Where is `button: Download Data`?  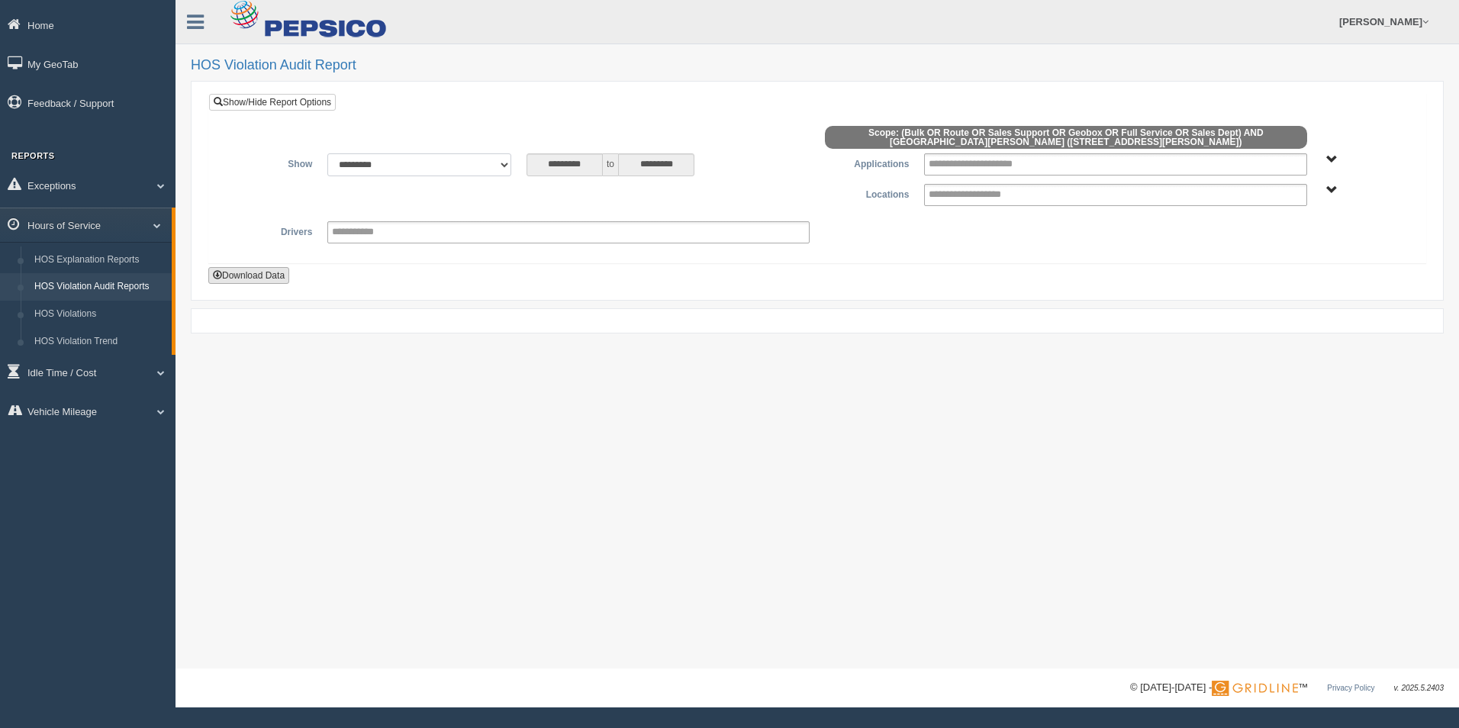 button: Download Data is located at coordinates (249, 275).